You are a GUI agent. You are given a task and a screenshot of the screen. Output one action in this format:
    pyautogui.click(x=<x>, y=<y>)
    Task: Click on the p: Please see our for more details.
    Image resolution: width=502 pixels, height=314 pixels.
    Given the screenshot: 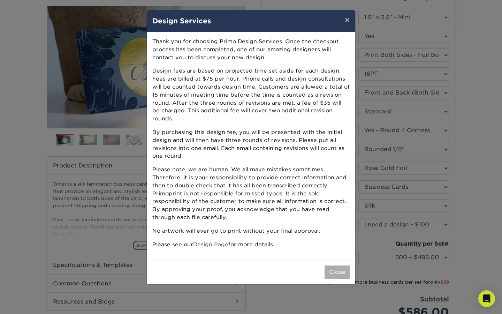 What is the action you would take?
    pyautogui.click(x=251, y=244)
    